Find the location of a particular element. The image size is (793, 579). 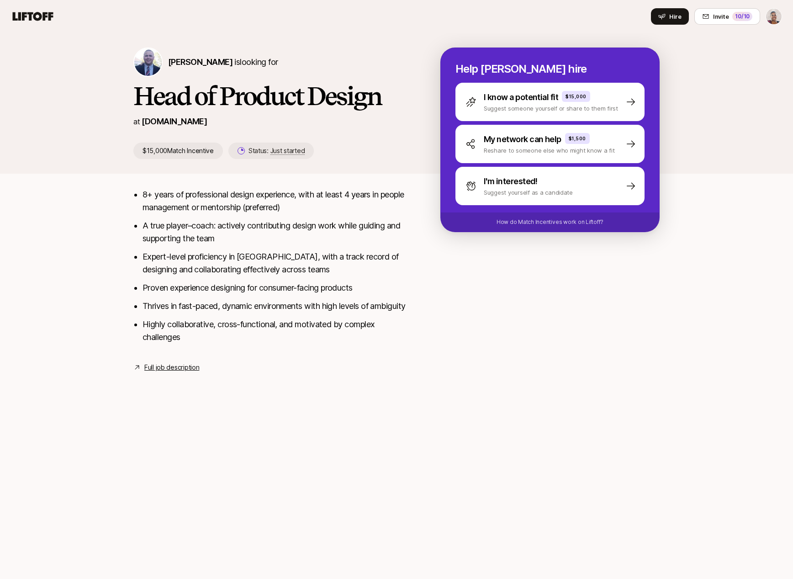

img: Janelle Bradley is located at coordinates (774, 16).